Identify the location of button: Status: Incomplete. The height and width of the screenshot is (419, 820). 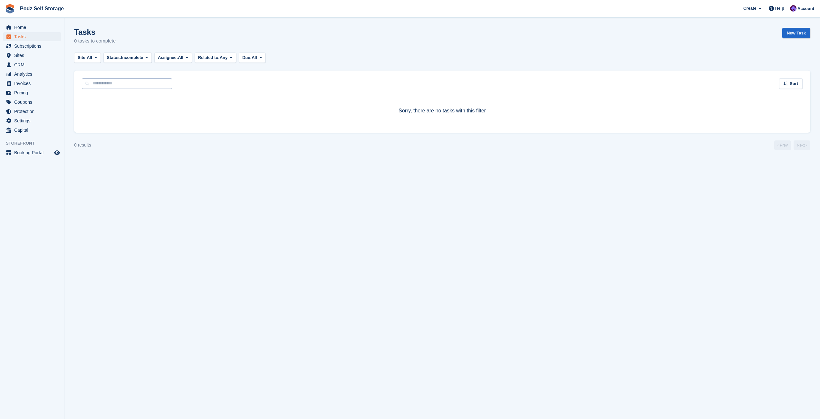
(128, 58).